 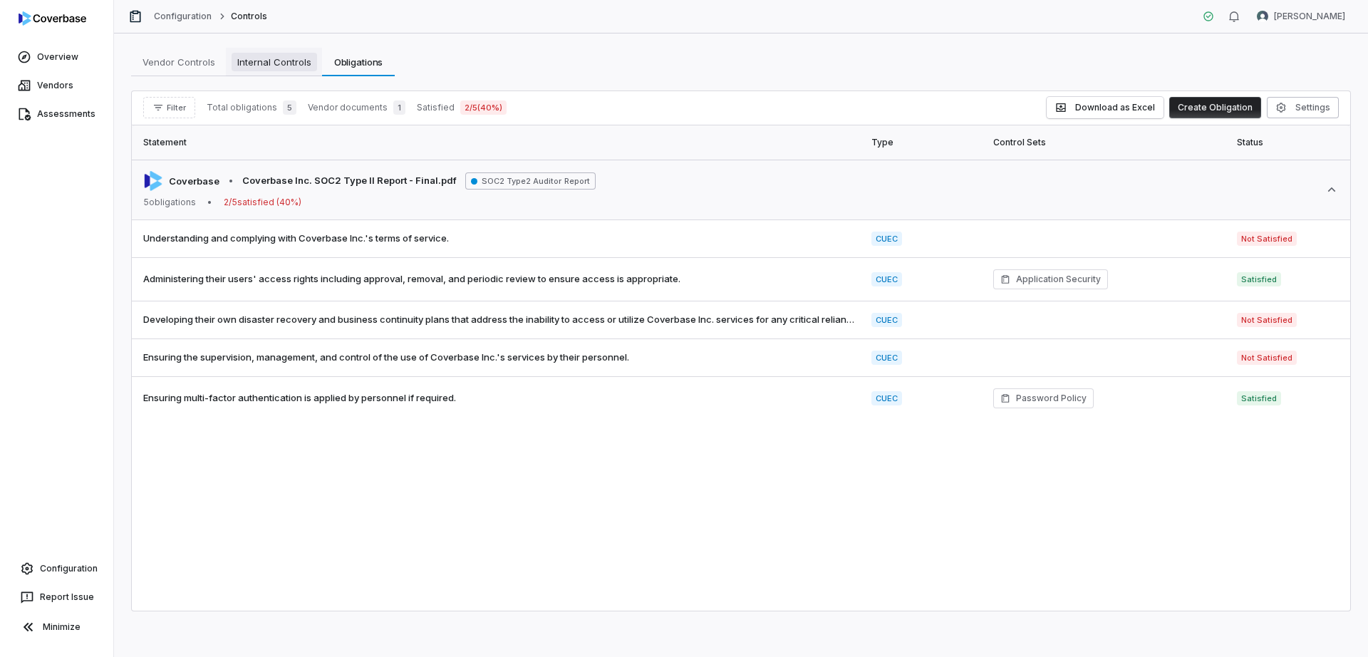 What do you see at coordinates (1105, 108) in the screenshot?
I see `button: Download as Excel` at bounding box center [1105, 108].